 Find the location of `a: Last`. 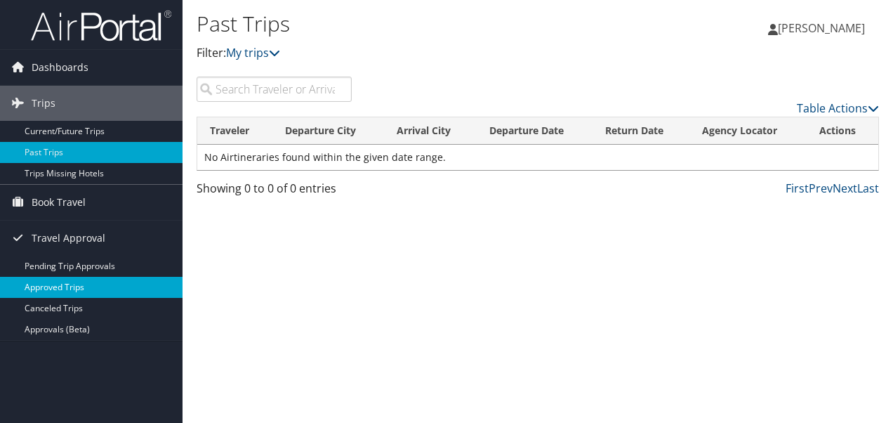

a: Last is located at coordinates (868, 188).